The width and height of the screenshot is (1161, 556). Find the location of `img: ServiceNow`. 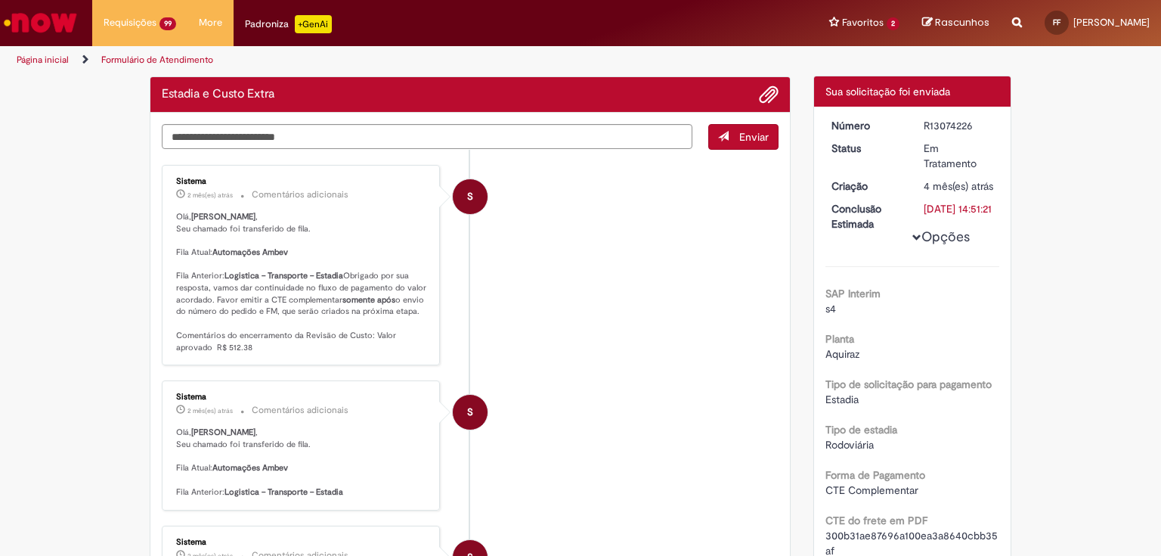

img: ServiceNow is located at coordinates (40, 23).